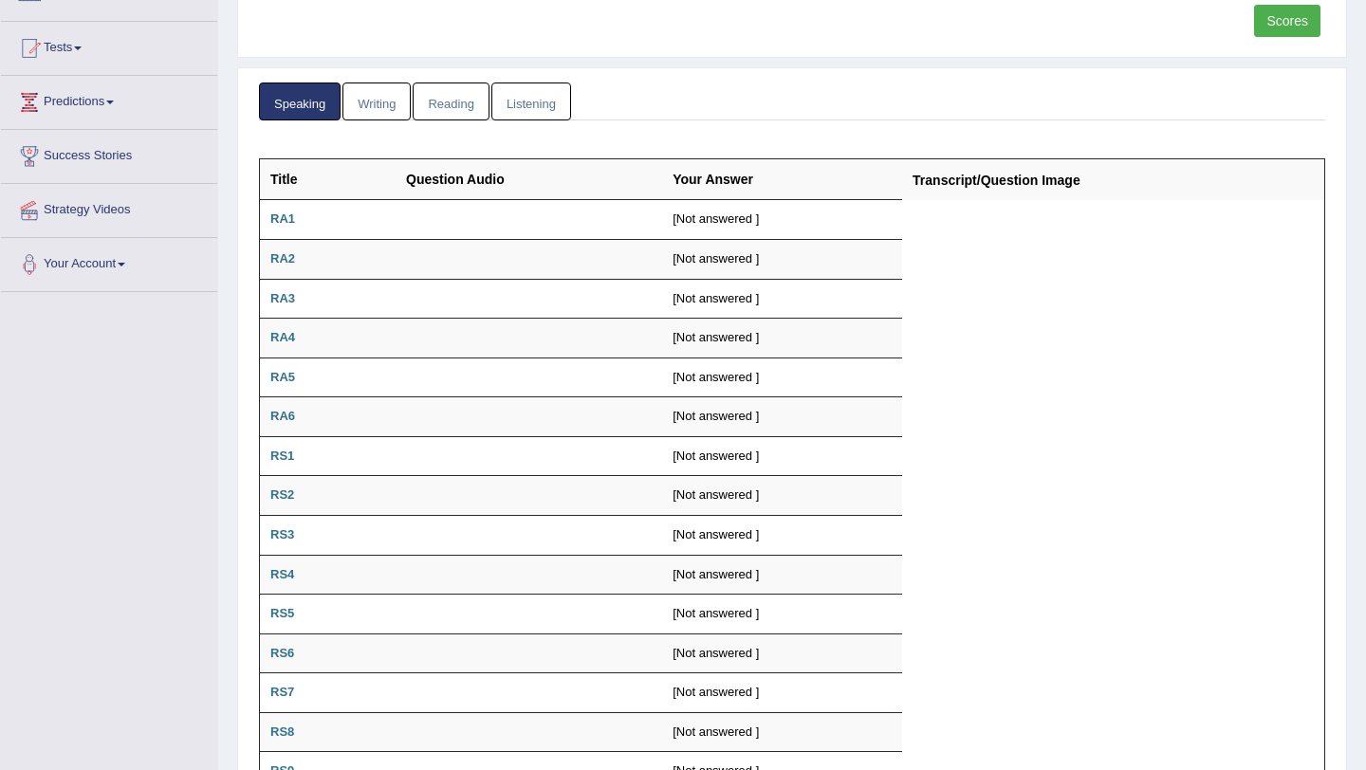 The height and width of the screenshot is (770, 1366). I want to click on th: Title, so click(328, 179).